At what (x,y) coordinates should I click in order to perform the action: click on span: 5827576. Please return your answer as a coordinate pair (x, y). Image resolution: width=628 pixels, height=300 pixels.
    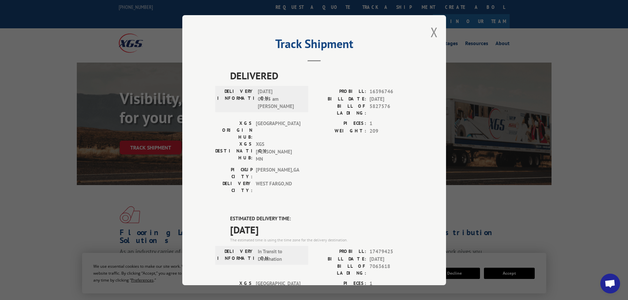
    Looking at the image, I should click on (391, 110).